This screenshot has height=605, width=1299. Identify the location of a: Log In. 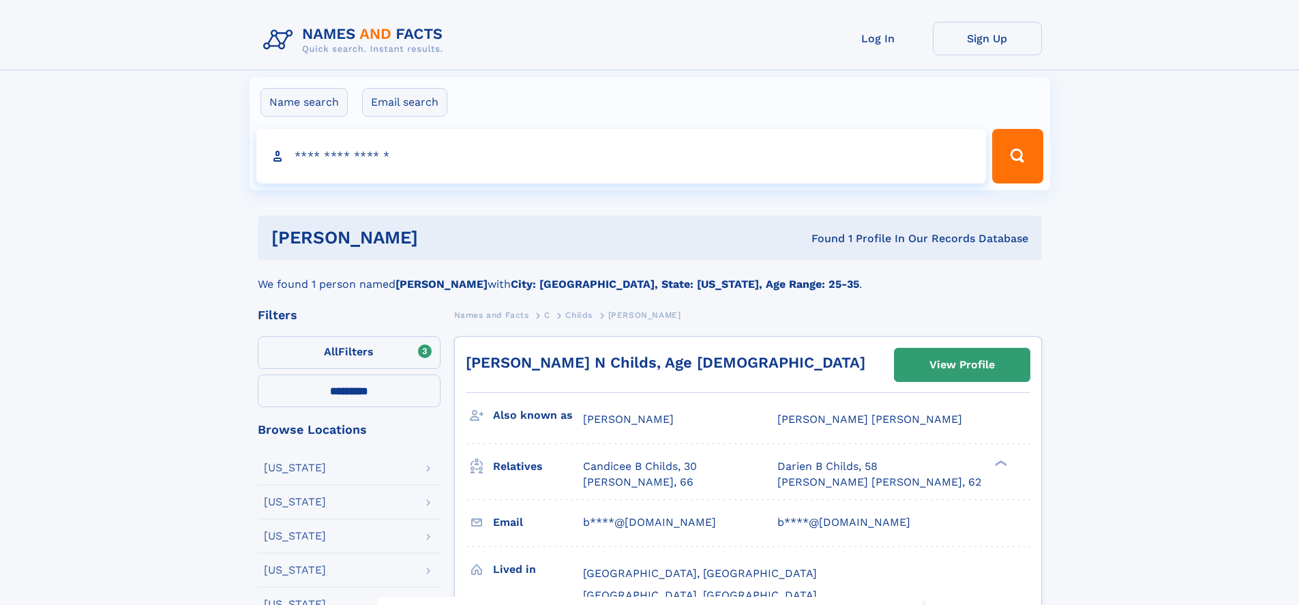
(878, 38).